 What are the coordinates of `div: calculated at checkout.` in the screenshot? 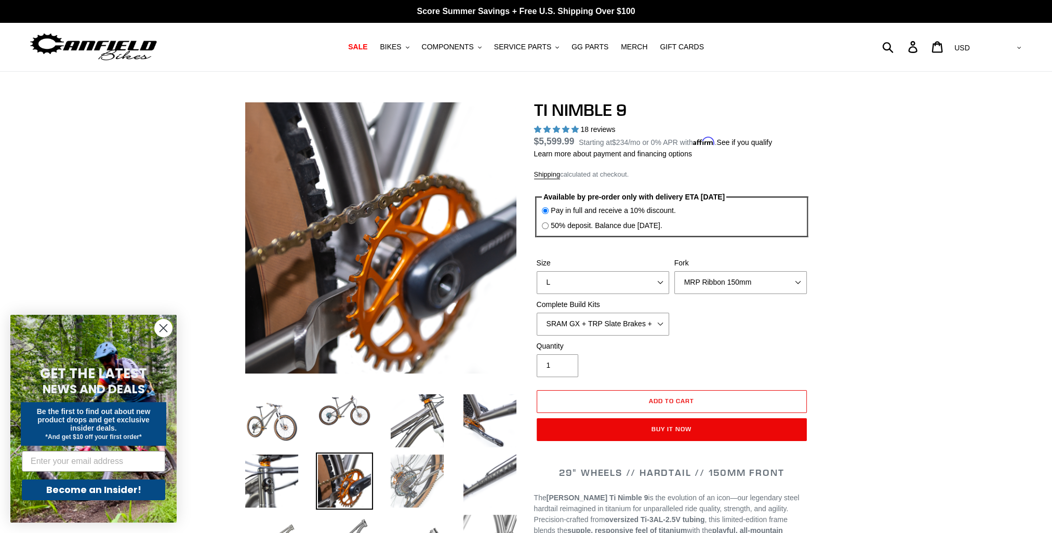 It's located at (672, 175).